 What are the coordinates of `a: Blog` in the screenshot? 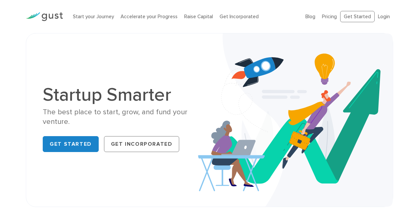 It's located at (310, 17).